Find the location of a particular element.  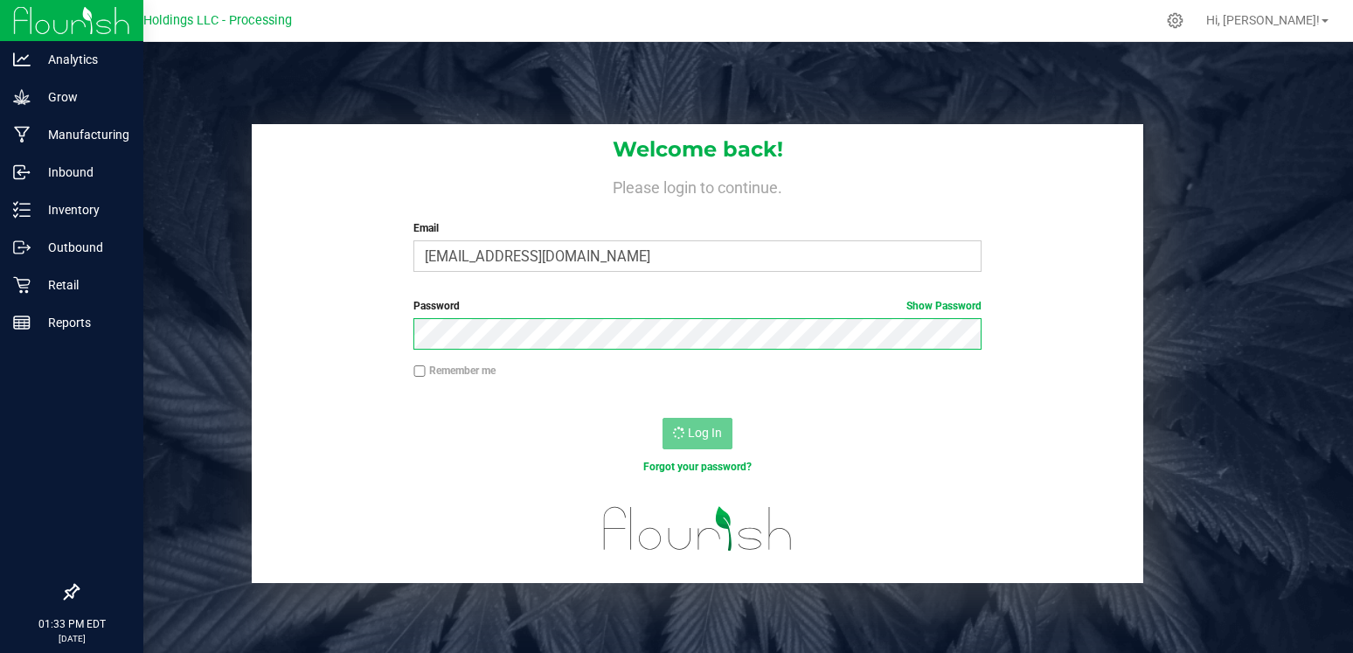

p: Reports is located at coordinates (83, 323).